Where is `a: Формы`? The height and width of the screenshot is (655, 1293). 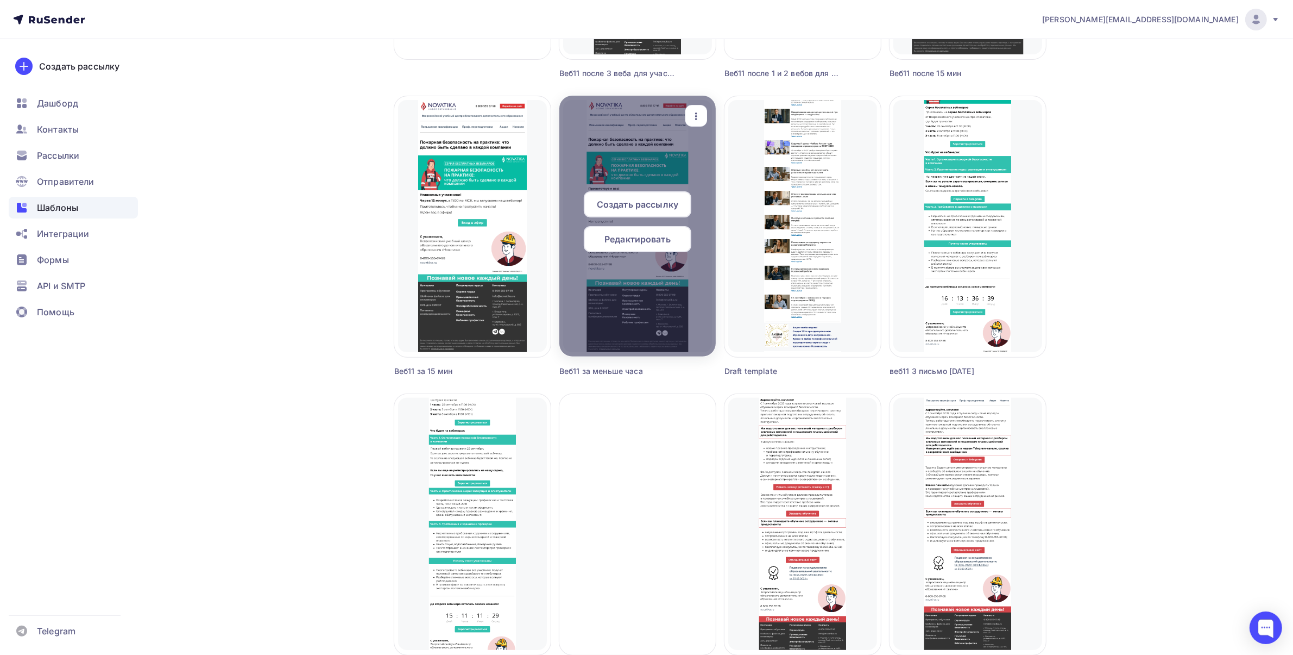
a: Формы is located at coordinates (73, 260).